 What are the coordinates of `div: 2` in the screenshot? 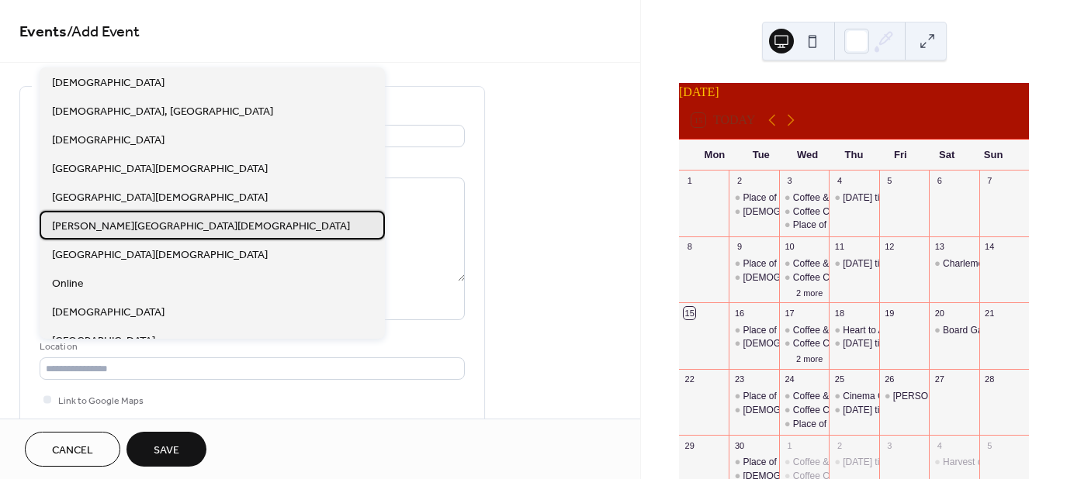 It's located at (839, 445).